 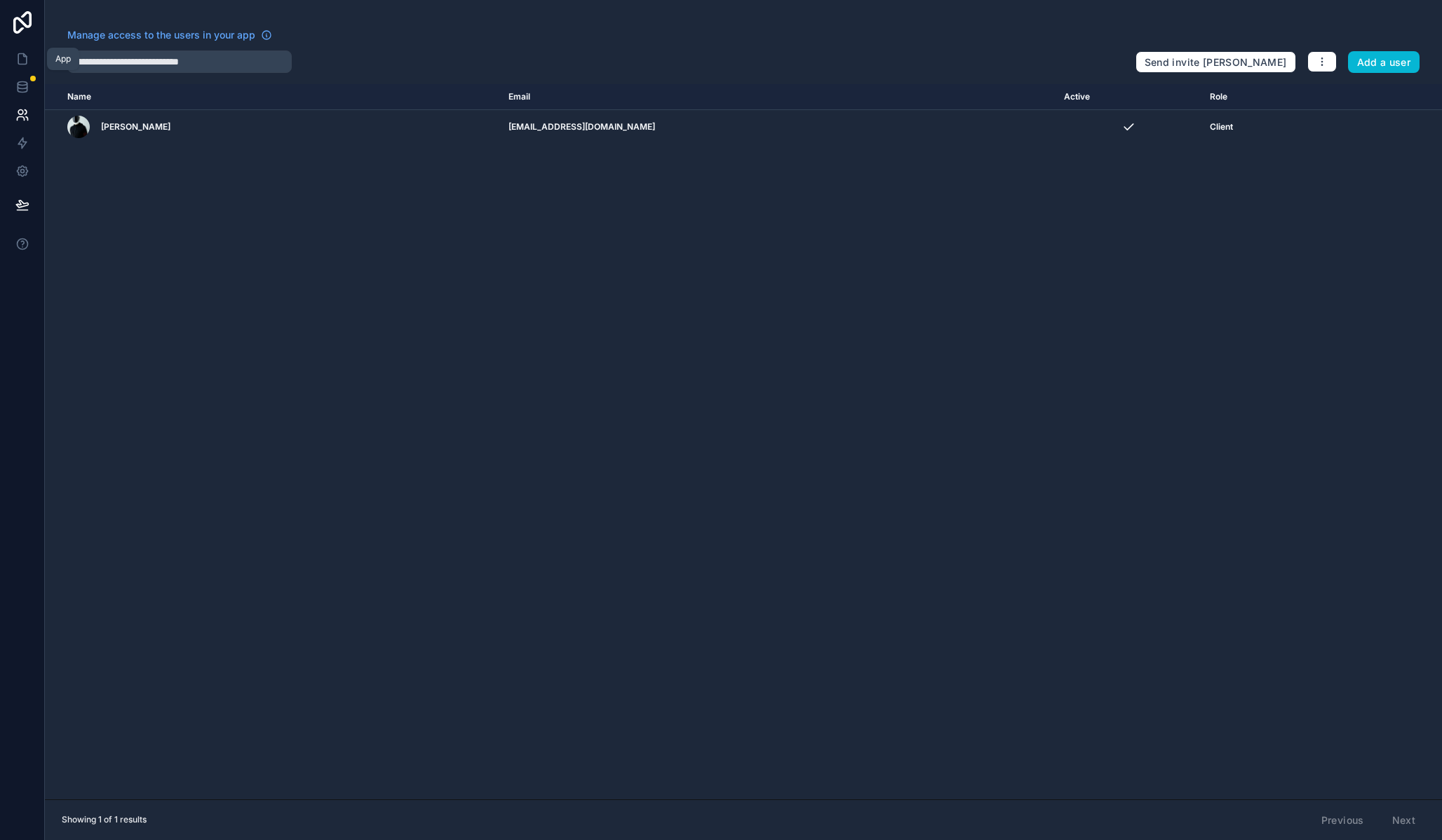 What do you see at coordinates (272, 97) in the screenshot?
I see `th: Name` at bounding box center [272, 97].